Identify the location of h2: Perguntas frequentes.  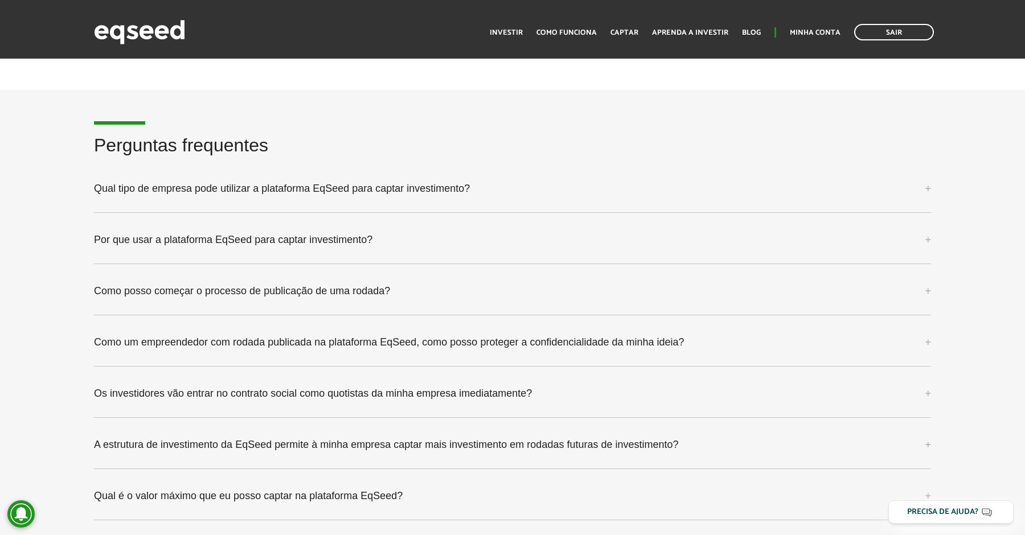
(513, 154).